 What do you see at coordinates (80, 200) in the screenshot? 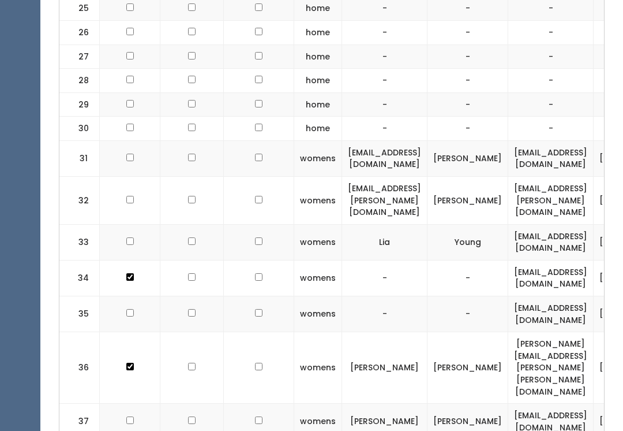
I see `td: 32` at bounding box center [80, 200].